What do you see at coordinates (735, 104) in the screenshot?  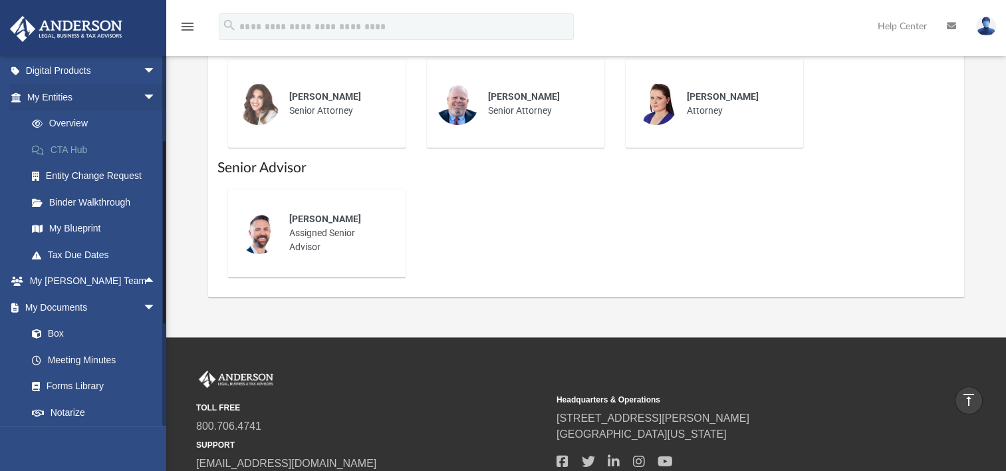 I see `div: Attorney` at bounding box center [735, 104].